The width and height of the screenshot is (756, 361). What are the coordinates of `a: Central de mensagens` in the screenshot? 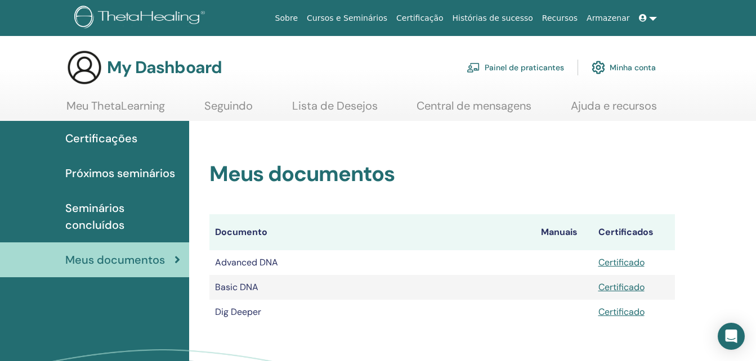 It's located at (474, 110).